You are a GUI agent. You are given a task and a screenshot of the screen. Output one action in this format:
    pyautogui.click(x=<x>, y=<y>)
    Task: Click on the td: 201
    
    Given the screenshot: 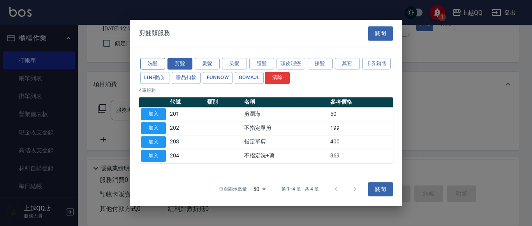 What is the action you would take?
    pyautogui.click(x=187, y=114)
    